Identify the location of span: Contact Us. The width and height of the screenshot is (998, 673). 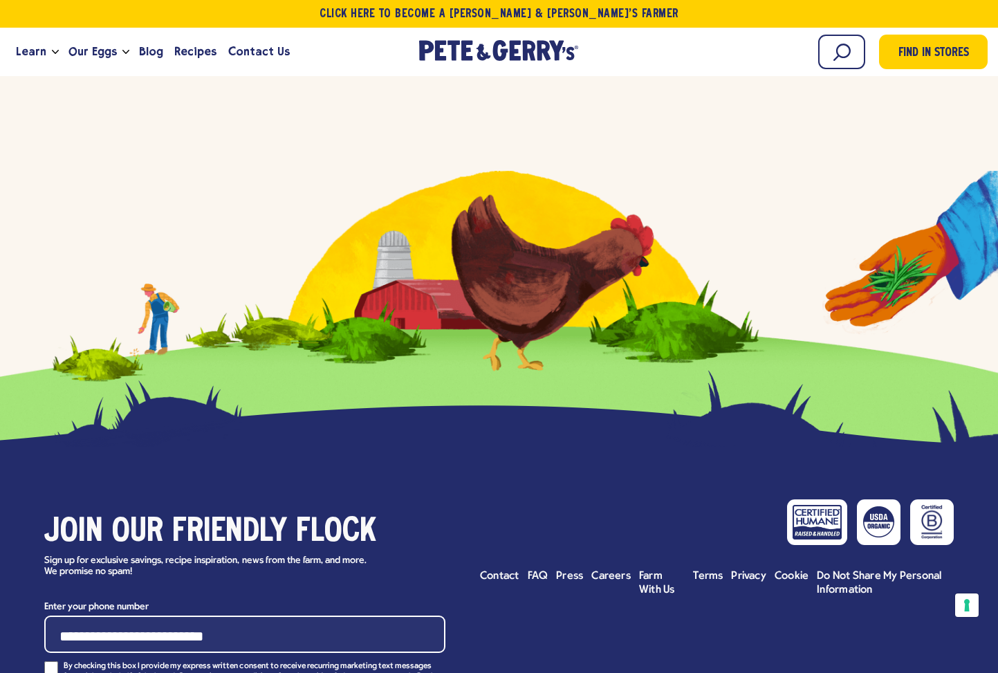
(259, 51).